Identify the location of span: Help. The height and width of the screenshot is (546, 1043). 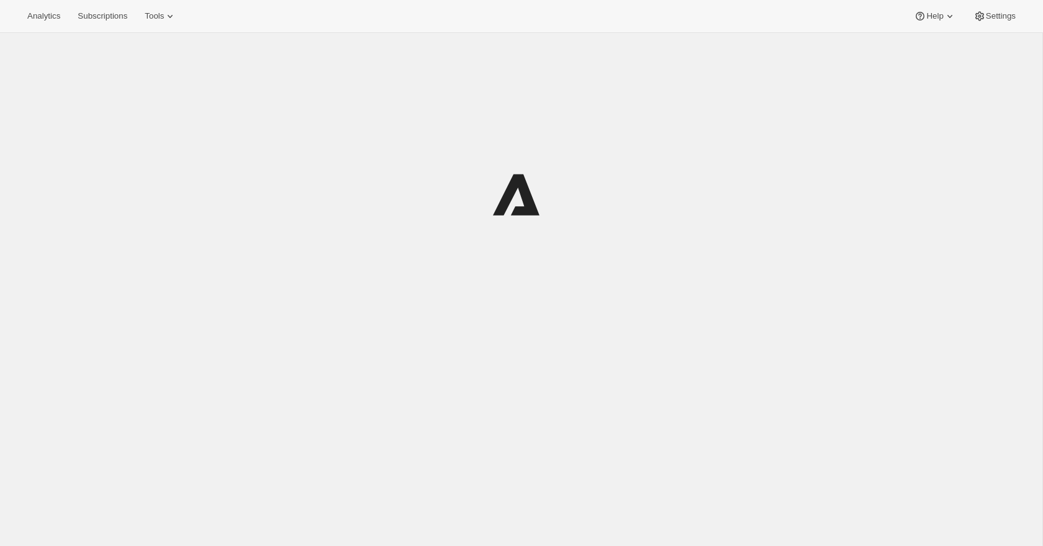
(934, 16).